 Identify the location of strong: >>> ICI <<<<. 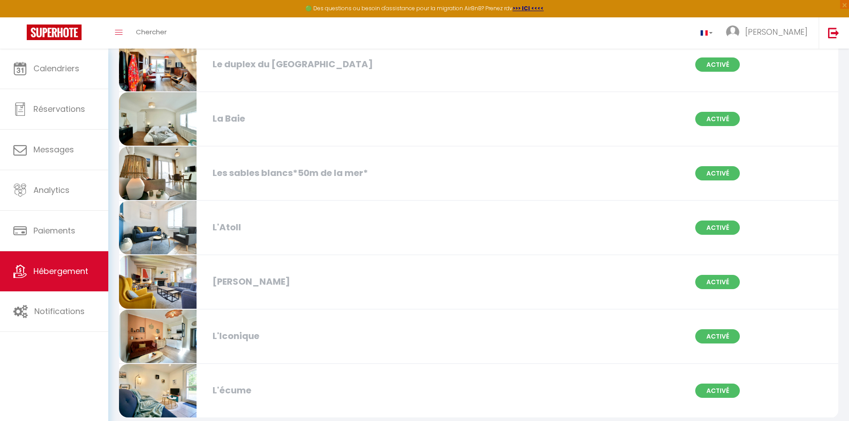
(528, 8).